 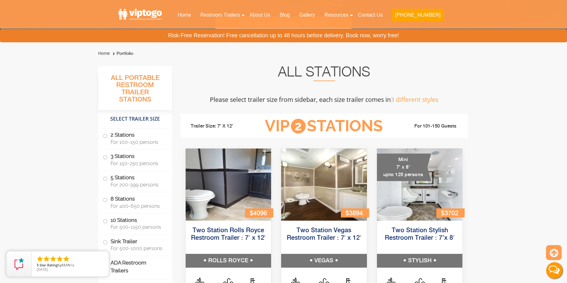 What do you see at coordinates (419, 185) in the screenshot?
I see `img: A mini restroom trailer with two separate stations and separate doors for males and females` at bounding box center [419, 185].